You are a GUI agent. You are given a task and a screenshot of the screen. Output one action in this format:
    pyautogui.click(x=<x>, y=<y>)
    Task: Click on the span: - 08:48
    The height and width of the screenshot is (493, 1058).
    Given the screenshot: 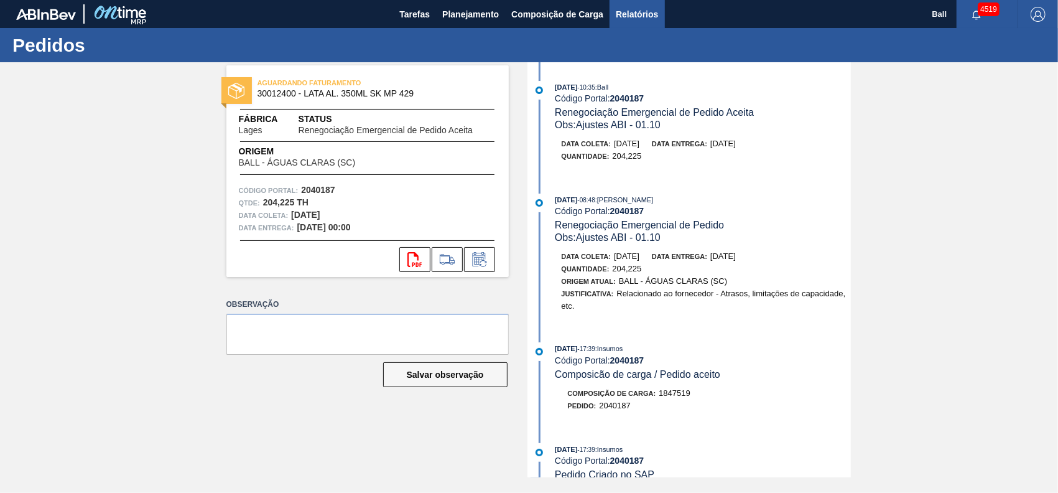 What is the action you would take?
    pyautogui.click(x=586, y=200)
    